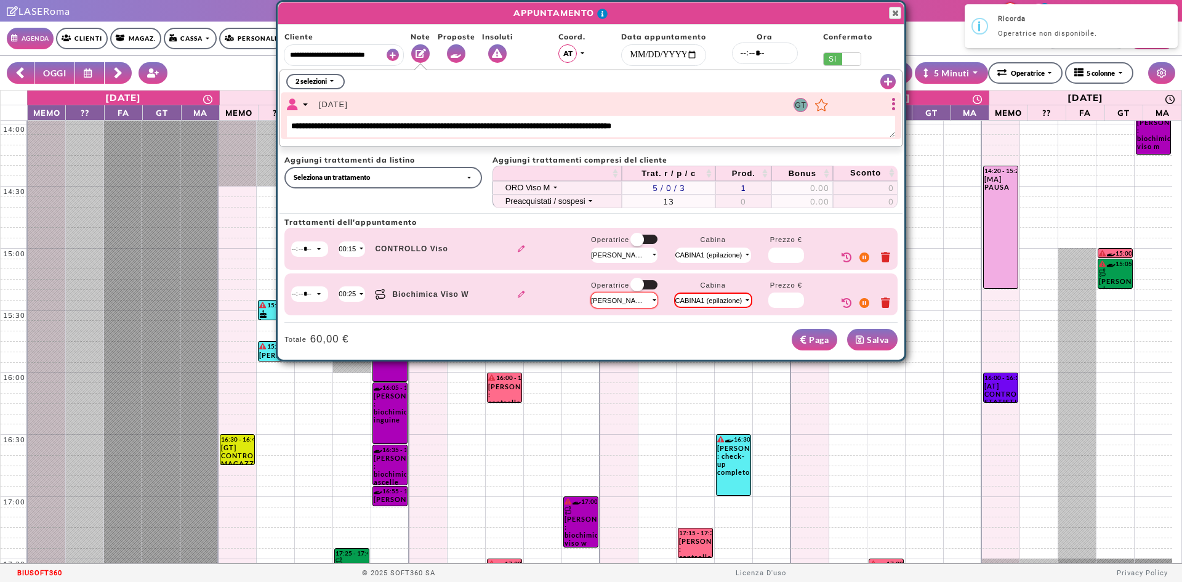  Describe the element at coordinates (14, 377) in the screenshot. I see `div: 16:00` at that location.